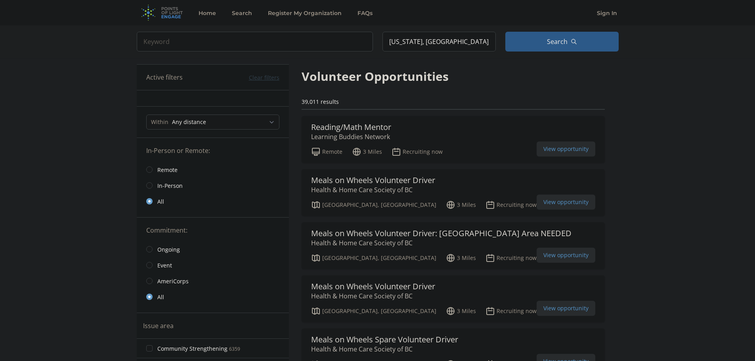 This screenshot has height=361, width=755. I want to click on legend: Issue area, so click(158, 326).